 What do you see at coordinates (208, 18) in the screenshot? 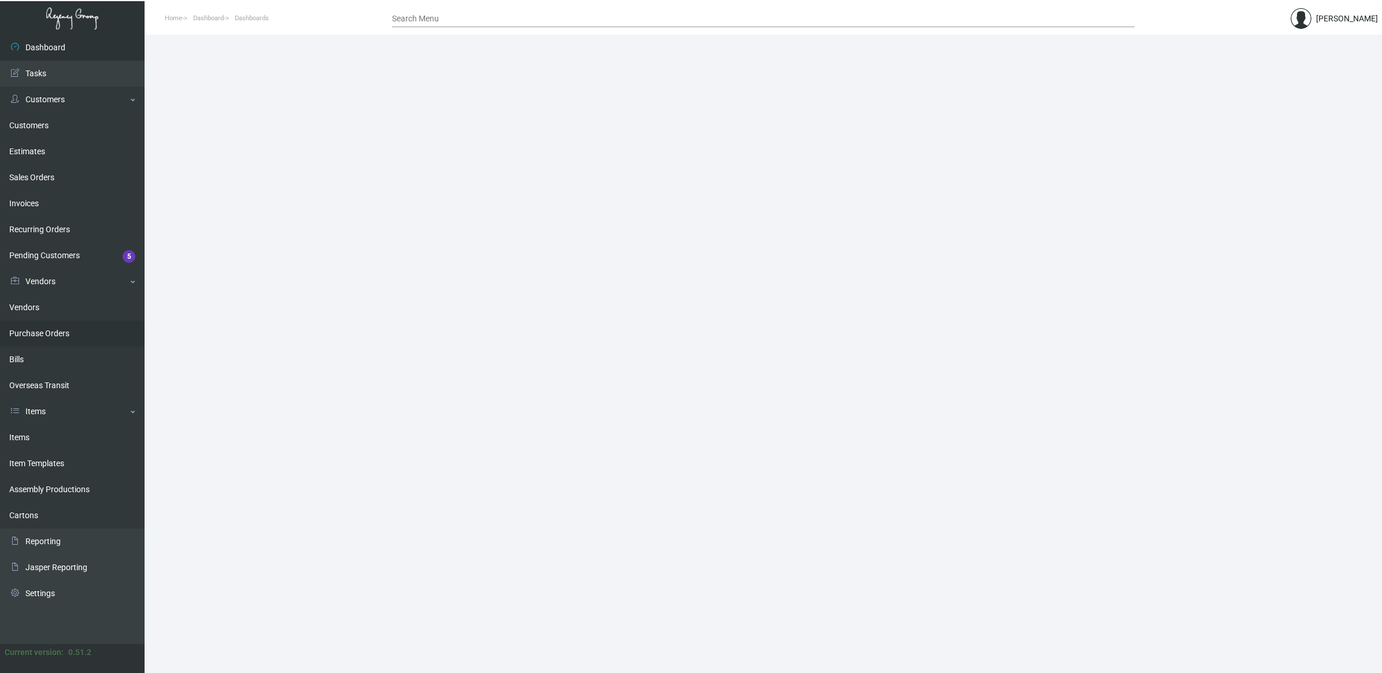
I see `span: Dashboard` at bounding box center [208, 18].